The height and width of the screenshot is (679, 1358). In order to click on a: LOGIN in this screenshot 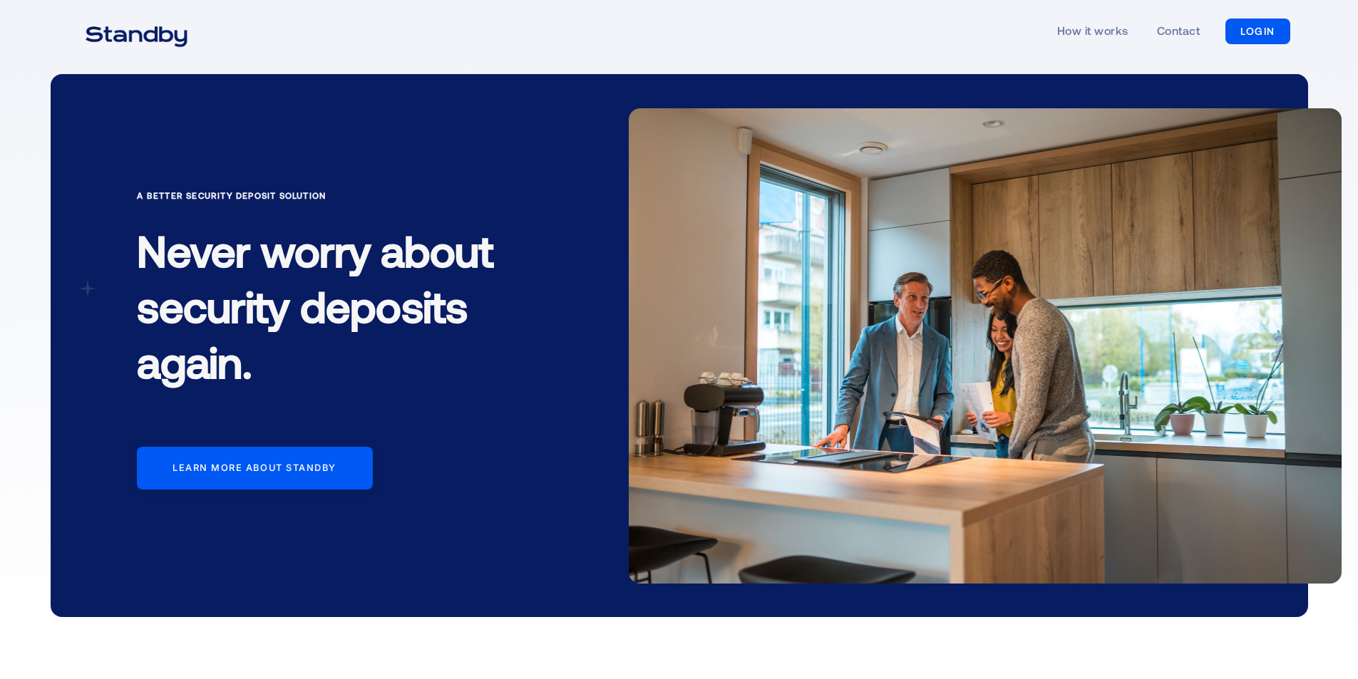, I will do `click(1257, 31)`.